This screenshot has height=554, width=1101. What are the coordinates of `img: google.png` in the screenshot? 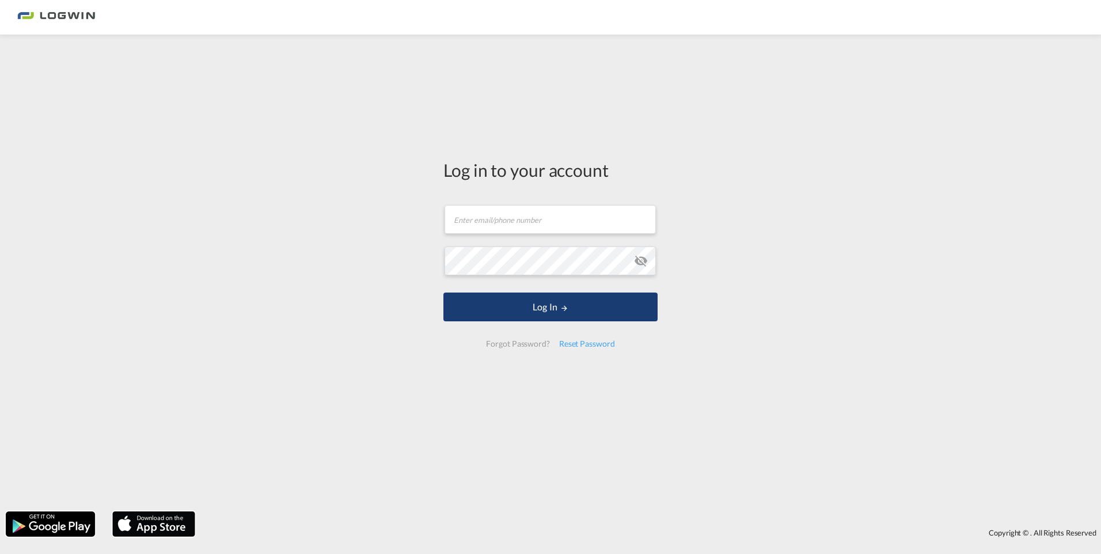 It's located at (50, 524).